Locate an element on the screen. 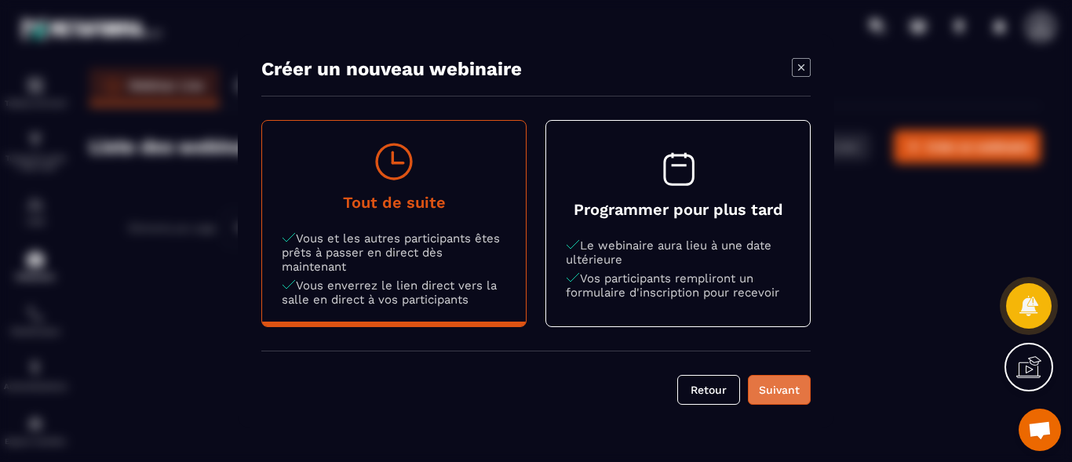 This screenshot has height=462, width=1072. p: Le webinaire aura lieu à une date ultérieure is located at coordinates (678, 253).